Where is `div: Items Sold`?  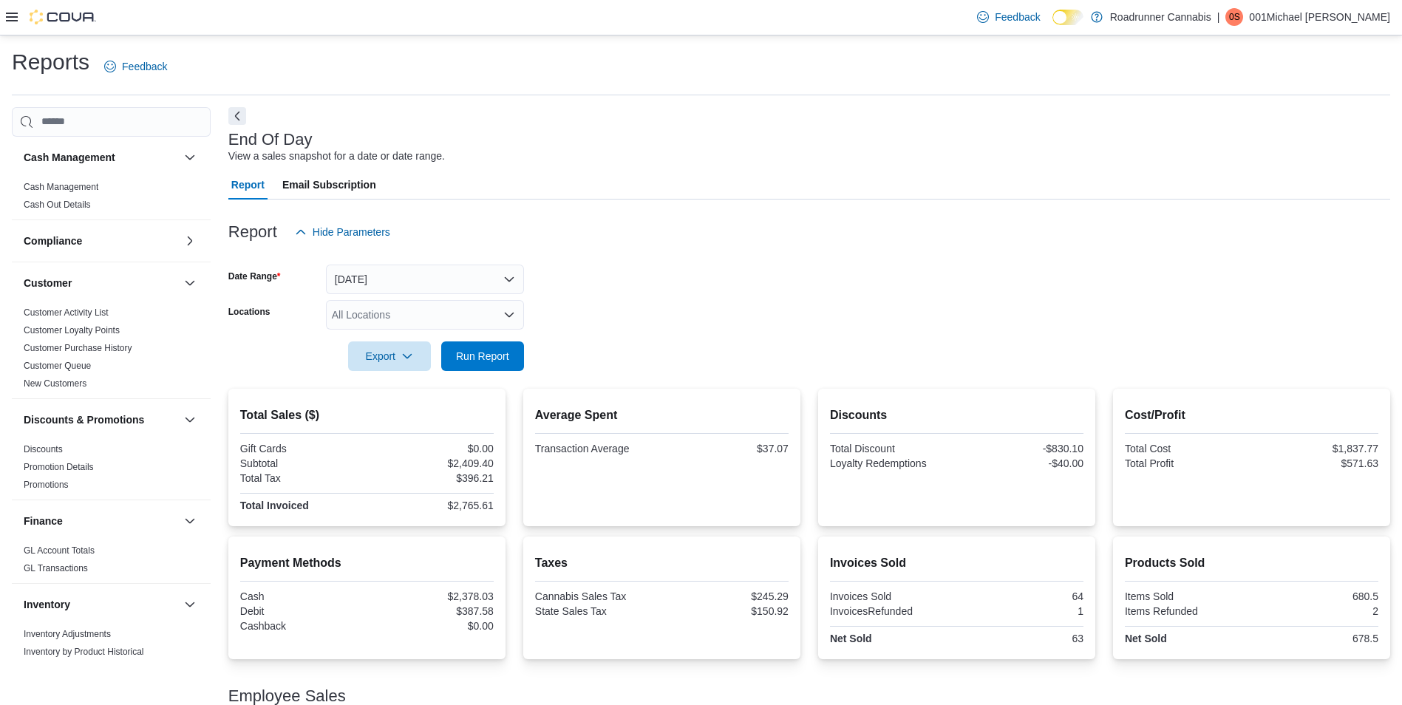
div: Items Sold is located at coordinates (1187, 596).